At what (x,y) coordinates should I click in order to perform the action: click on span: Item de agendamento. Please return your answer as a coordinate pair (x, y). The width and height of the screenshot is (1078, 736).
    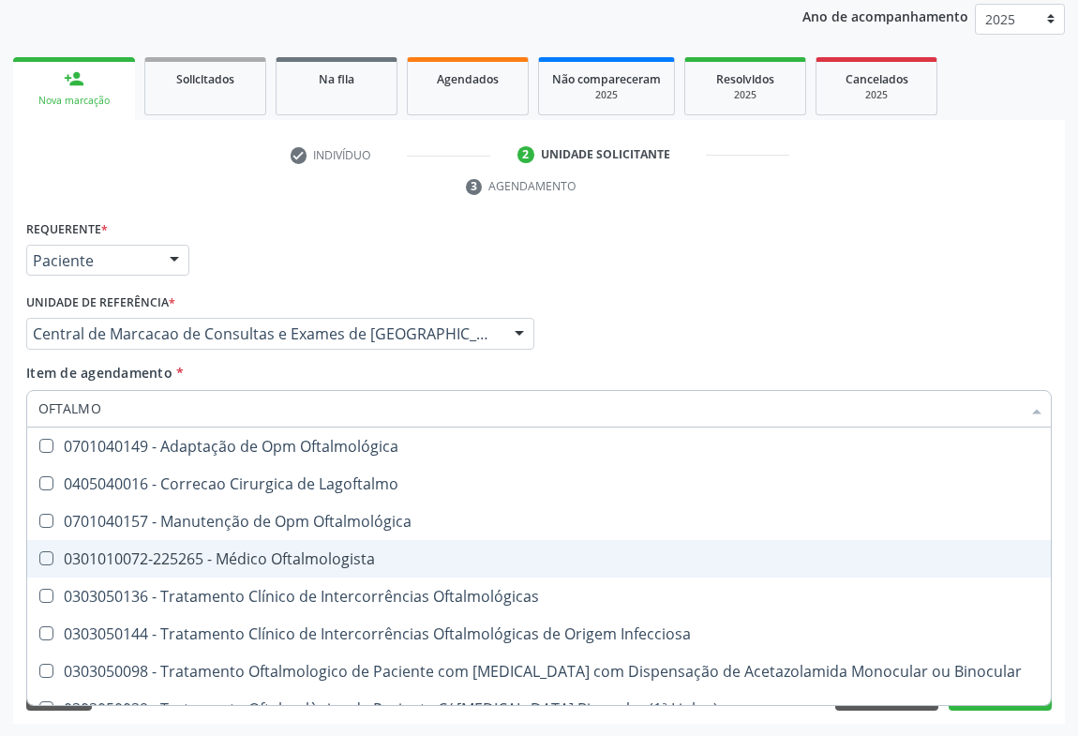
    Looking at the image, I should click on (99, 372).